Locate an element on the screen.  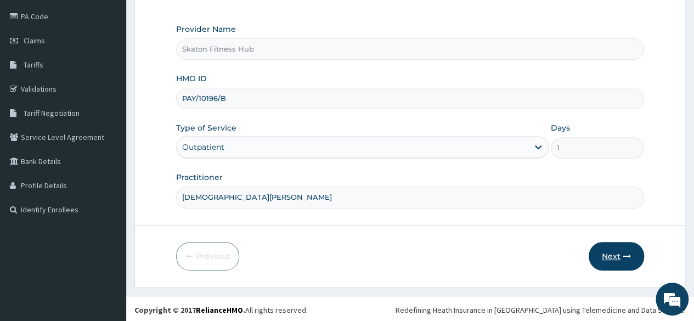
span: We're online! is located at coordinates (107, 148).